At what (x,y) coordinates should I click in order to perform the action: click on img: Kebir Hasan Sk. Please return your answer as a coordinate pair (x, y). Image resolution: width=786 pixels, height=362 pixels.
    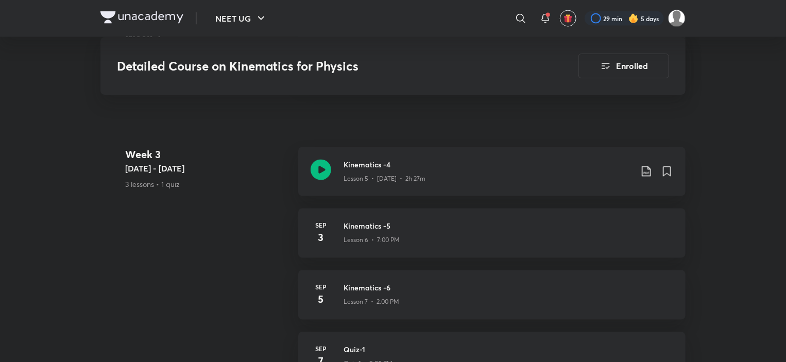
    Looking at the image, I should click on (677, 19).